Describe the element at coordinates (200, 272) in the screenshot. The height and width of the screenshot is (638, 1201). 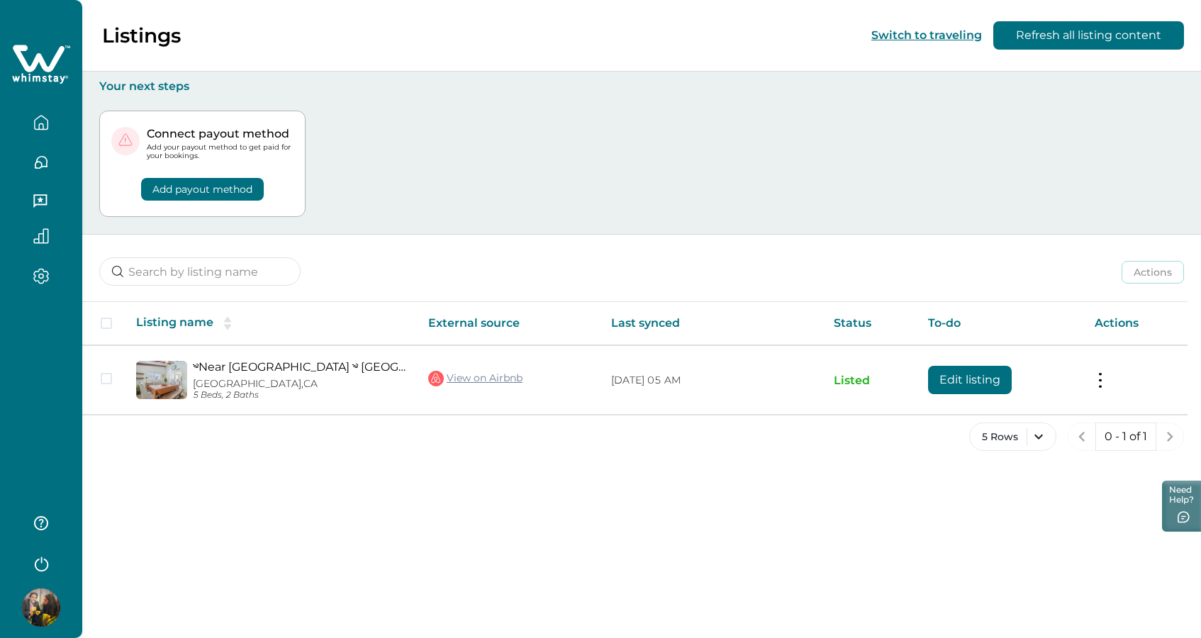
I see `input: Search by listing name` at that location.